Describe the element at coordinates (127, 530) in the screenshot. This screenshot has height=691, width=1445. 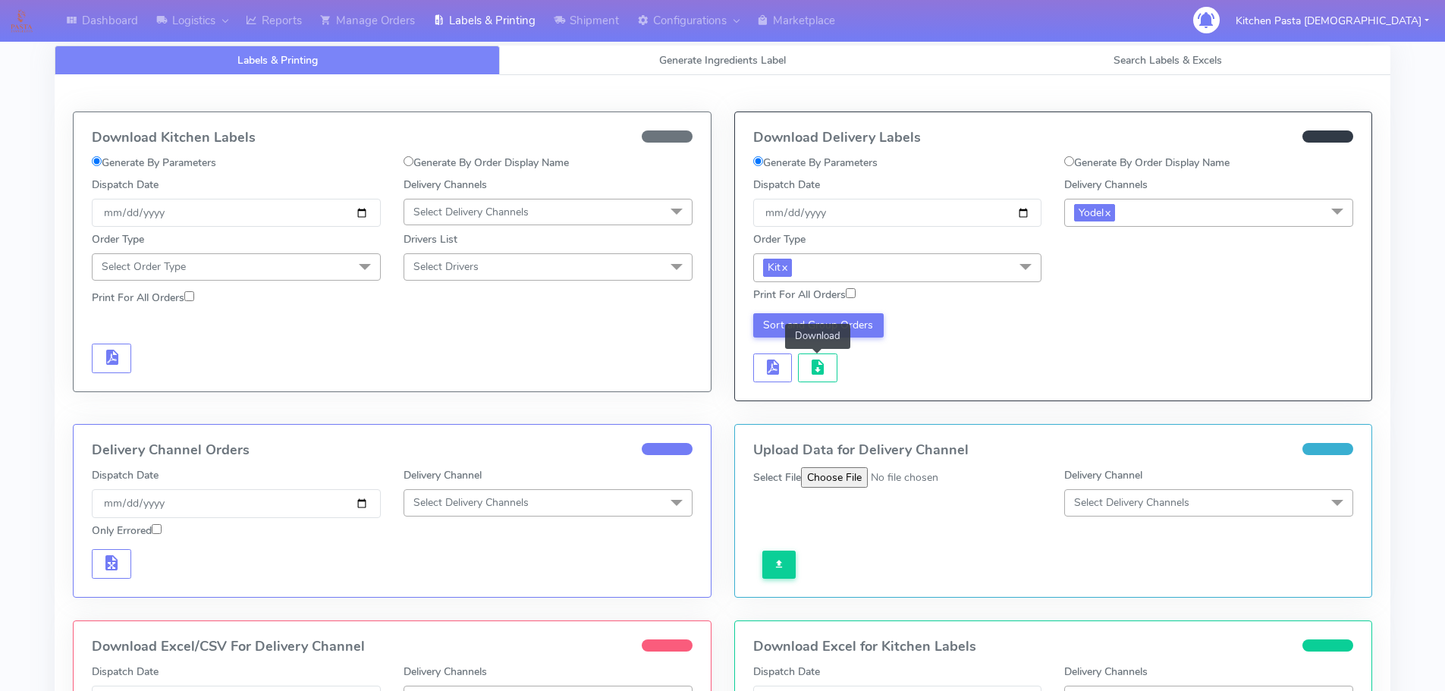
I see `label: Only Errored` at that location.